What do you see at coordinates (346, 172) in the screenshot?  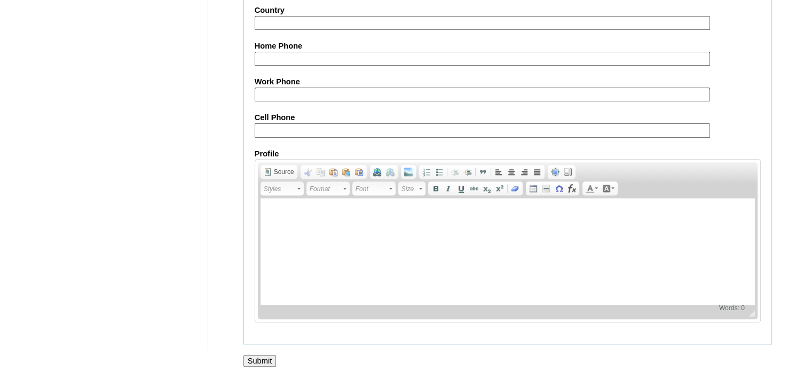 I see `a: Paste as plain text` at bounding box center [346, 172].